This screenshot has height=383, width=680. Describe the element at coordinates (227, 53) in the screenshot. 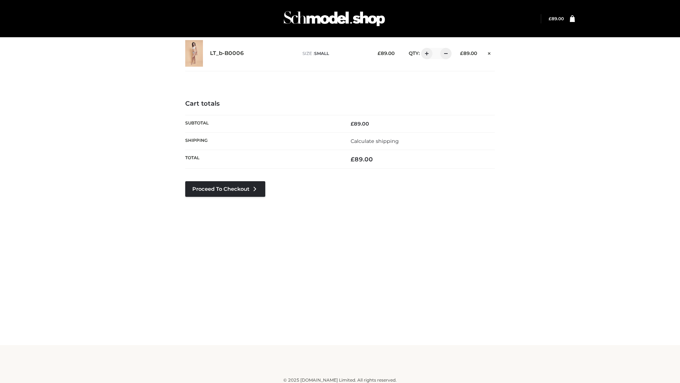

I see `a: LT_b-B0006` at that location.